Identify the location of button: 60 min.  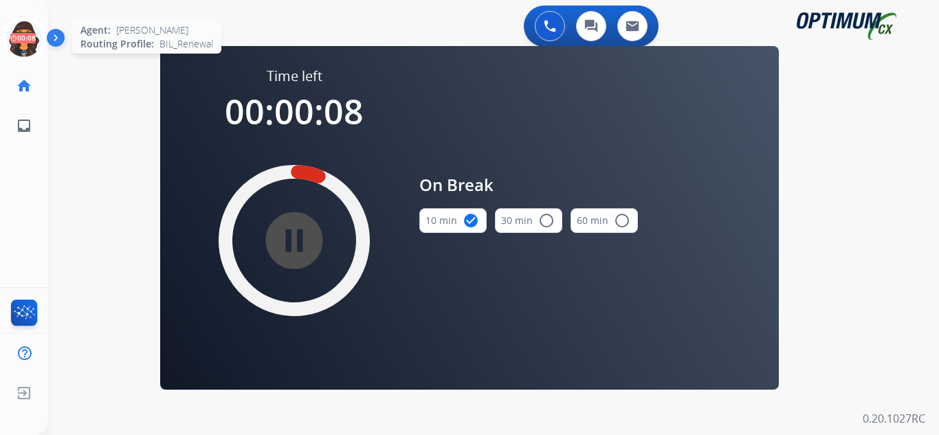
(604, 221).